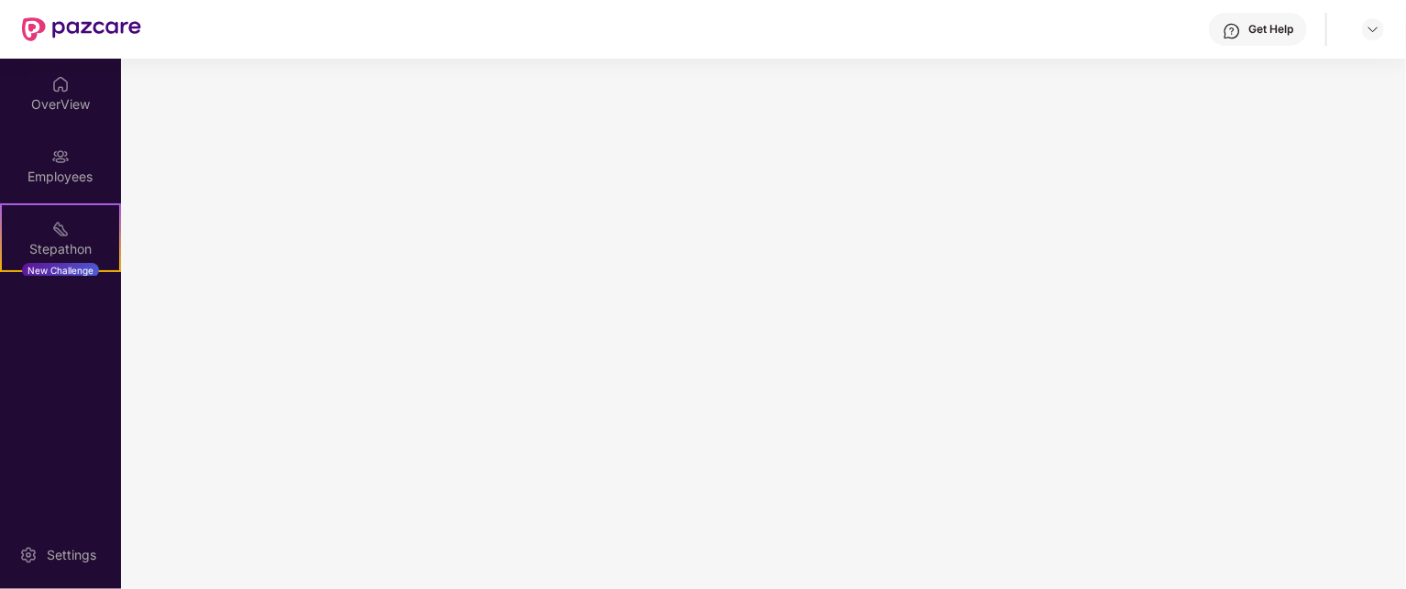 The width and height of the screenshot is (1406, 589). I want to click on img: svg+xml;base64,PHN2ZyBpZD0iRHJvcGRvd24tMzJ4MzIiIHhtbG5zPSJodHRwOi8vd3d3LnczLm9yZy8yMDAwL3N2ZyIgd2..., so click(1373, 29).